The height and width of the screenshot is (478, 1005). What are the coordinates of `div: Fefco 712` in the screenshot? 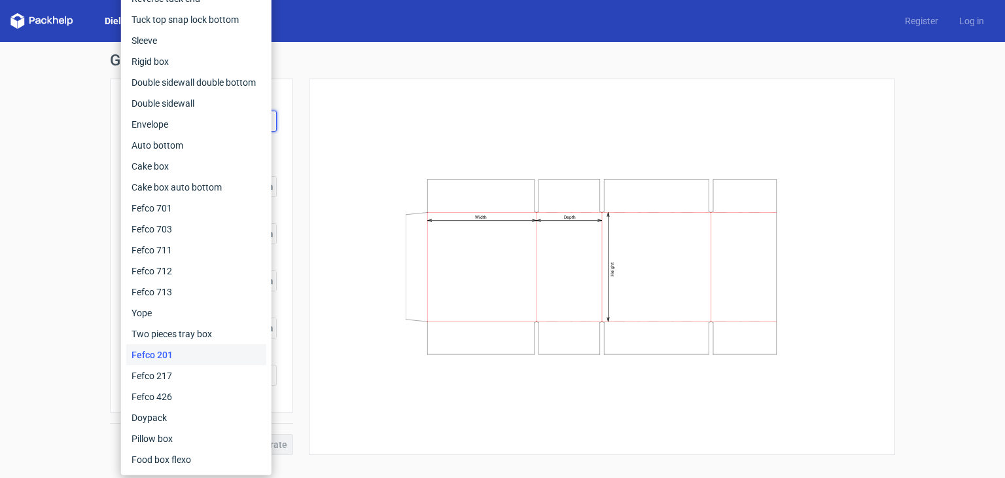 It's located at (196, 271).